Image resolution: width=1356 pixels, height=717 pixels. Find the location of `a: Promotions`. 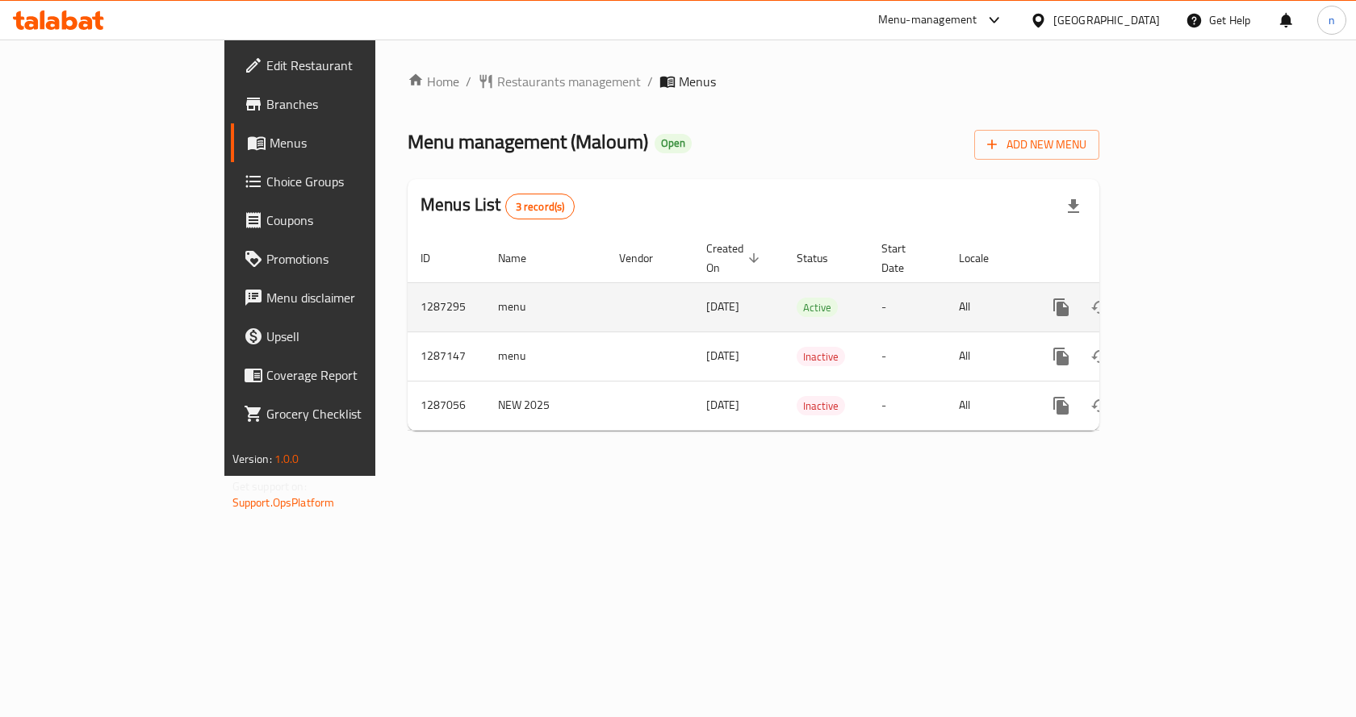

a: Promotions is located at coordinates (341, 259).